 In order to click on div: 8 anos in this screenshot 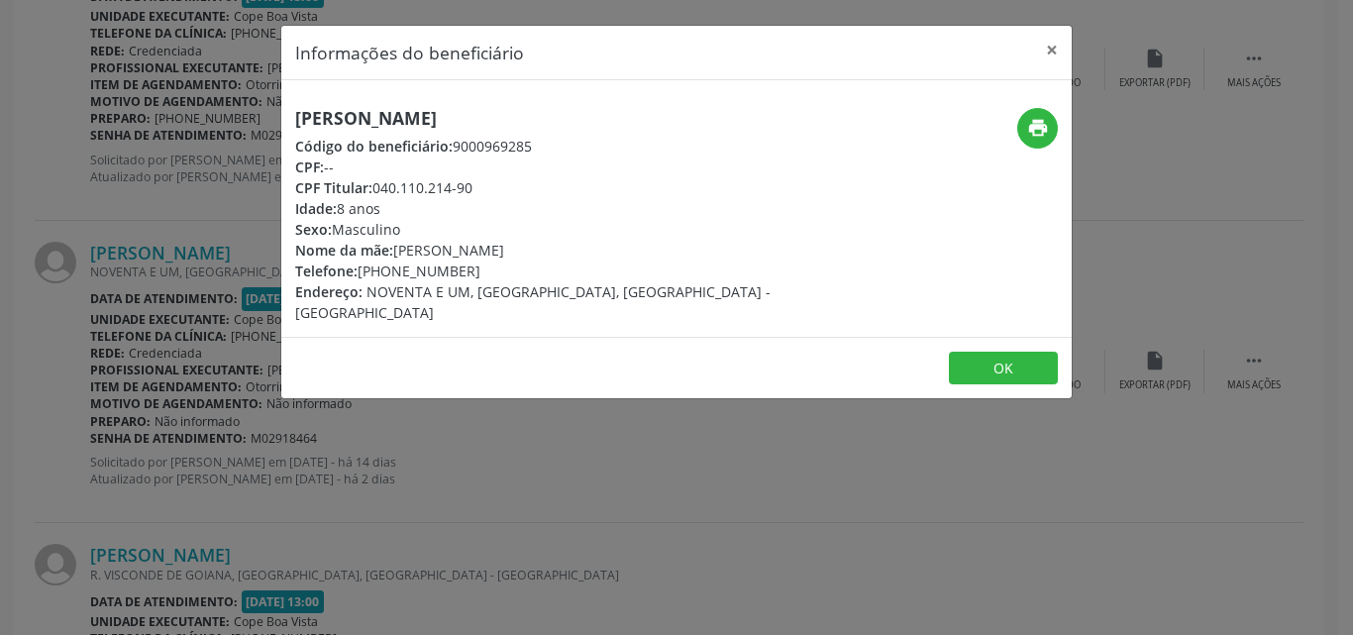, I will do `click(545, 208)`.